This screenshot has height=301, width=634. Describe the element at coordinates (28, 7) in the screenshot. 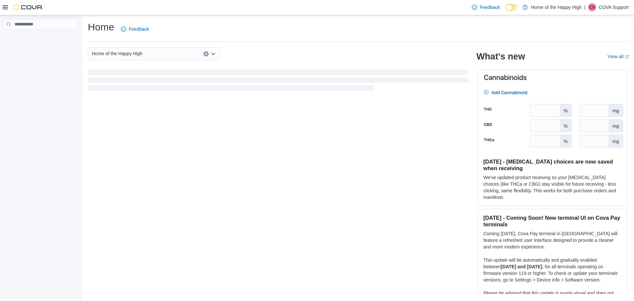

I see `img: Cova` at that location.